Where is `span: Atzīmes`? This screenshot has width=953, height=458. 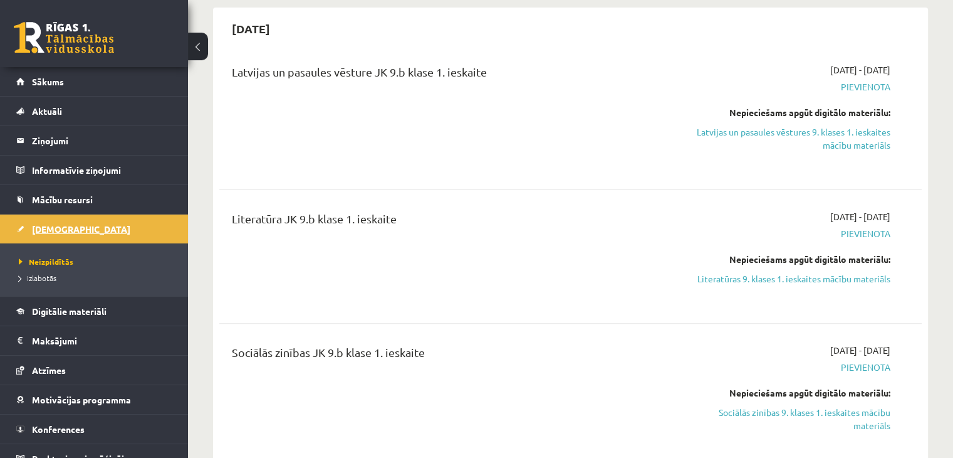 span: Atzīmes is located at coordinates (49, 370).